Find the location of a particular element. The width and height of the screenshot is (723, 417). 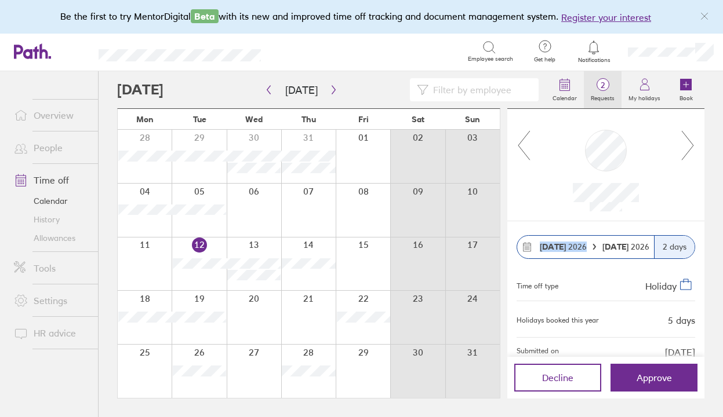

label: My holidays is located at coordinates (644, 97).